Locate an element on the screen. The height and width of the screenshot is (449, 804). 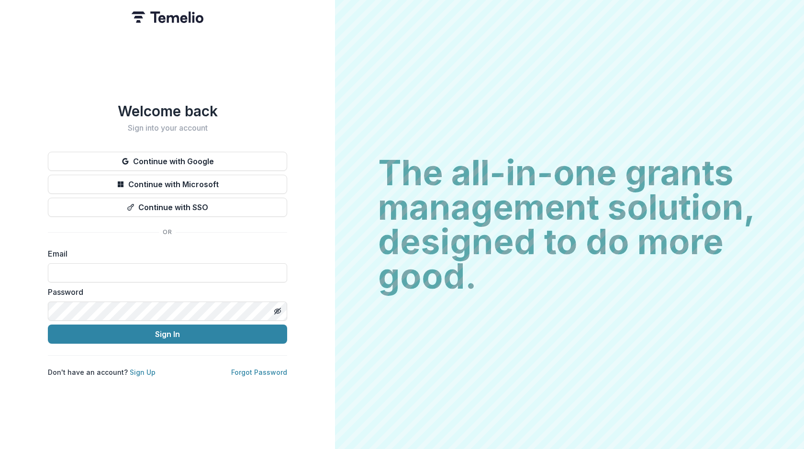
button: Sign In is located at coordinates (167, 334).